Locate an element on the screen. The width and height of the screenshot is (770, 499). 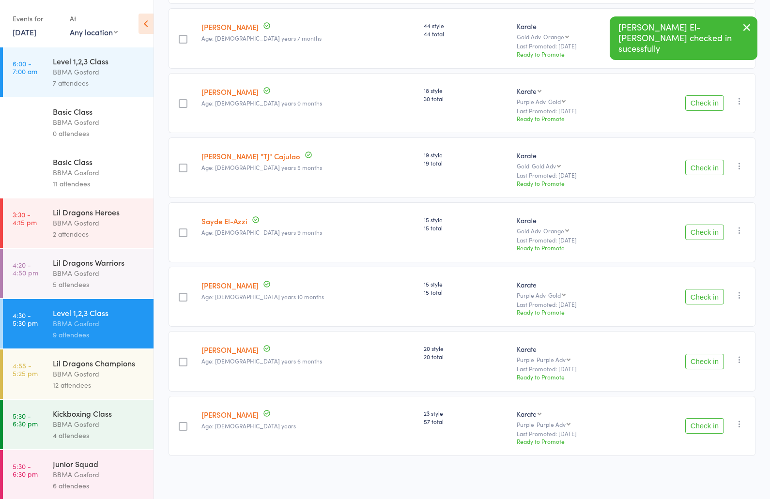
a: Sayde El-Azzi is located at coordinates (224, 221).